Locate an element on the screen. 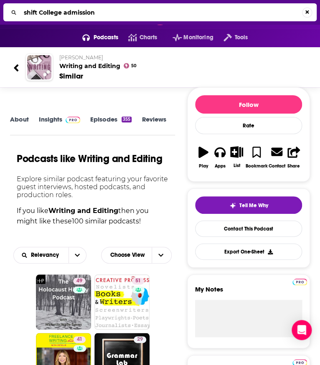 The width and height of the screenshot is (320, 365). button: tell me why sparkleTell Me Why is located at coordinates (249, 205).